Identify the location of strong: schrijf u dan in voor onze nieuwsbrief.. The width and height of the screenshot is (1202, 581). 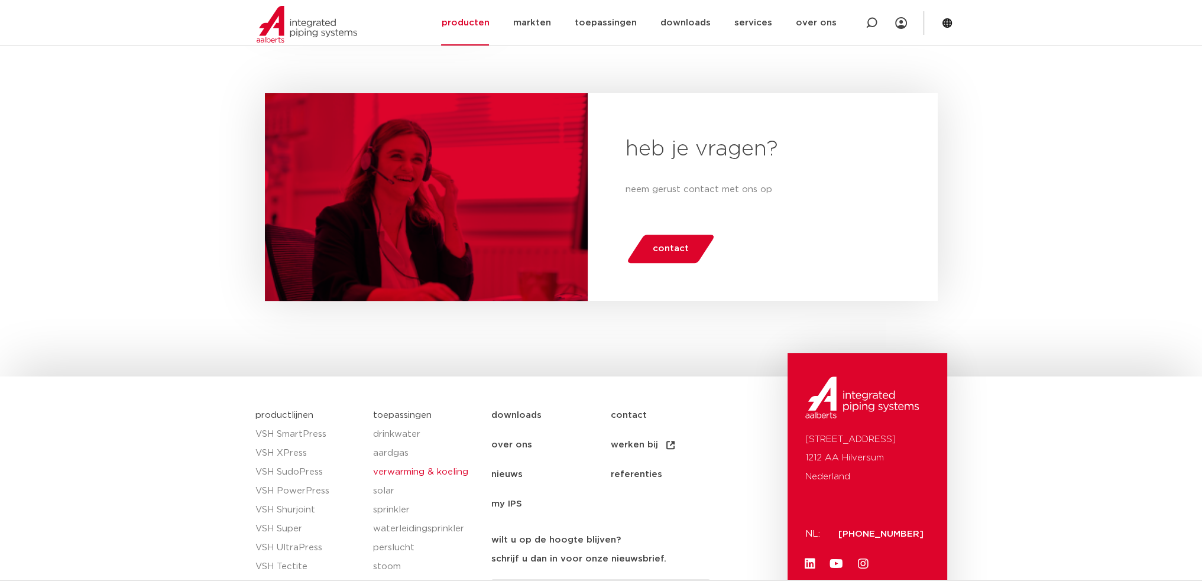
(579, 559).